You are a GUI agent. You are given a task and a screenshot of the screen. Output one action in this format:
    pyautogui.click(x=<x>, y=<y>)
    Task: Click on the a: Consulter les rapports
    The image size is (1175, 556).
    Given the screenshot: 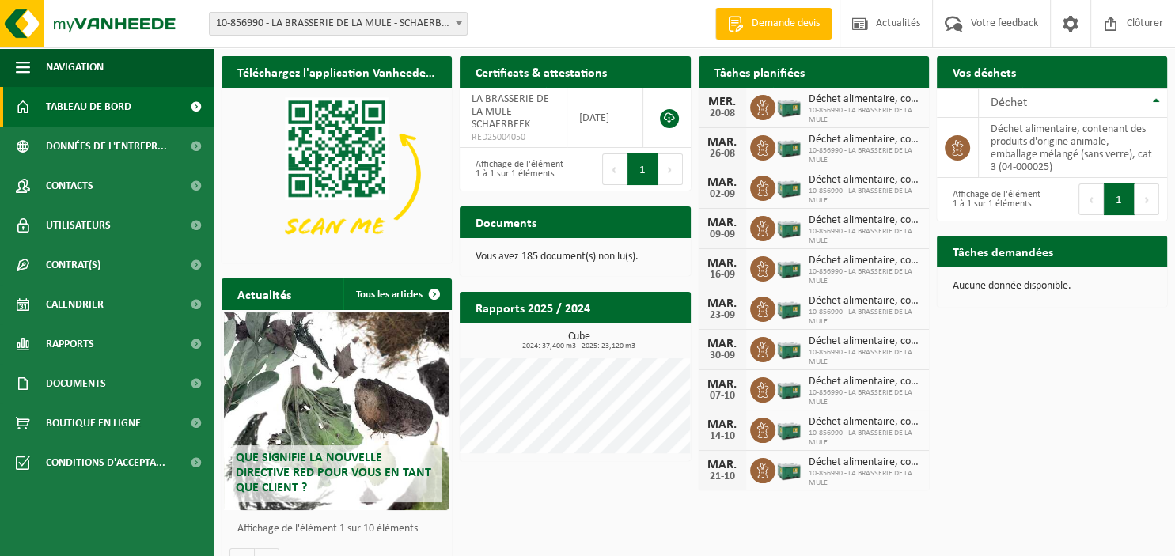 What is the action you would take?
    pyautogui.click(x=621, y=339)
    